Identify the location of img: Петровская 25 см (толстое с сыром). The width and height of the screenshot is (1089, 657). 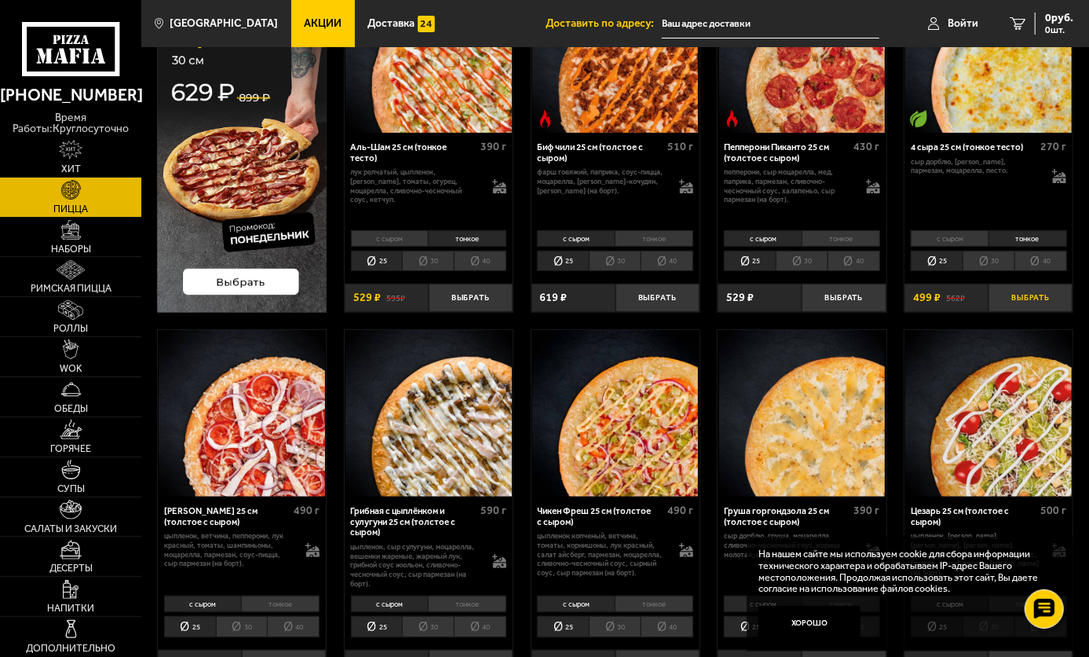
(242, 413).